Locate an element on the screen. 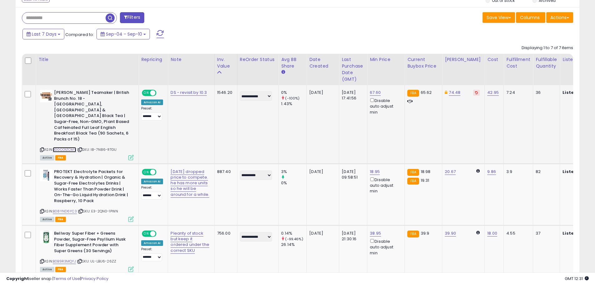 This screenshot has width=595, height=285. div: 4.55 is located at coordinates (518, 233).